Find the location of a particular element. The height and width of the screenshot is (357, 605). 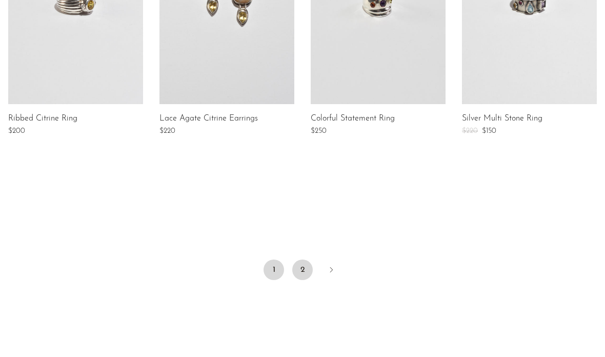

a: Colorful Statement Ring is located at coordinates (353, 119).